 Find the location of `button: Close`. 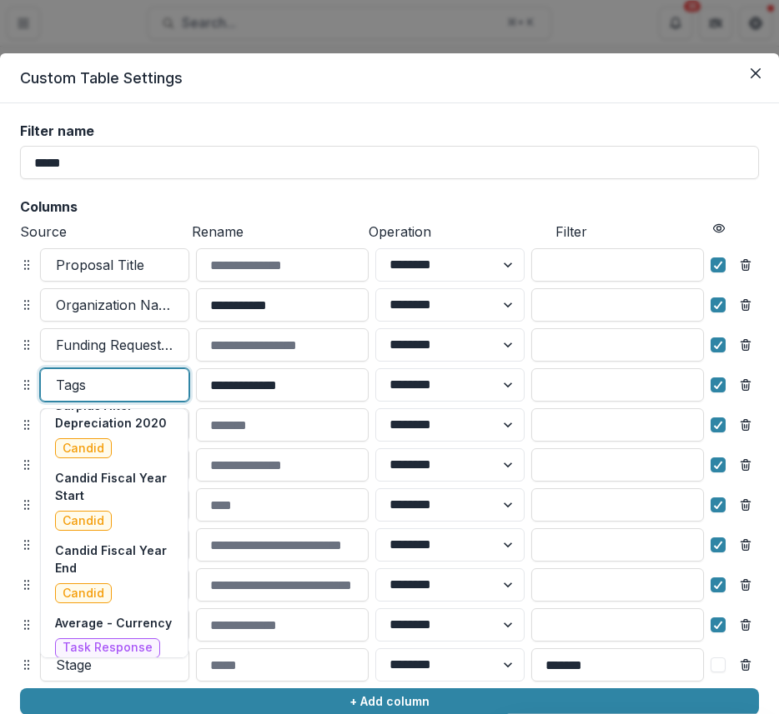

button: Close is located at coordinates (755, 73).